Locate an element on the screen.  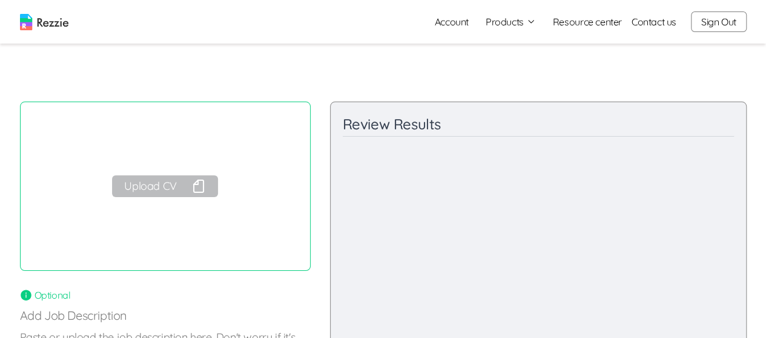
img: logo is located at coordinates (44, 22).